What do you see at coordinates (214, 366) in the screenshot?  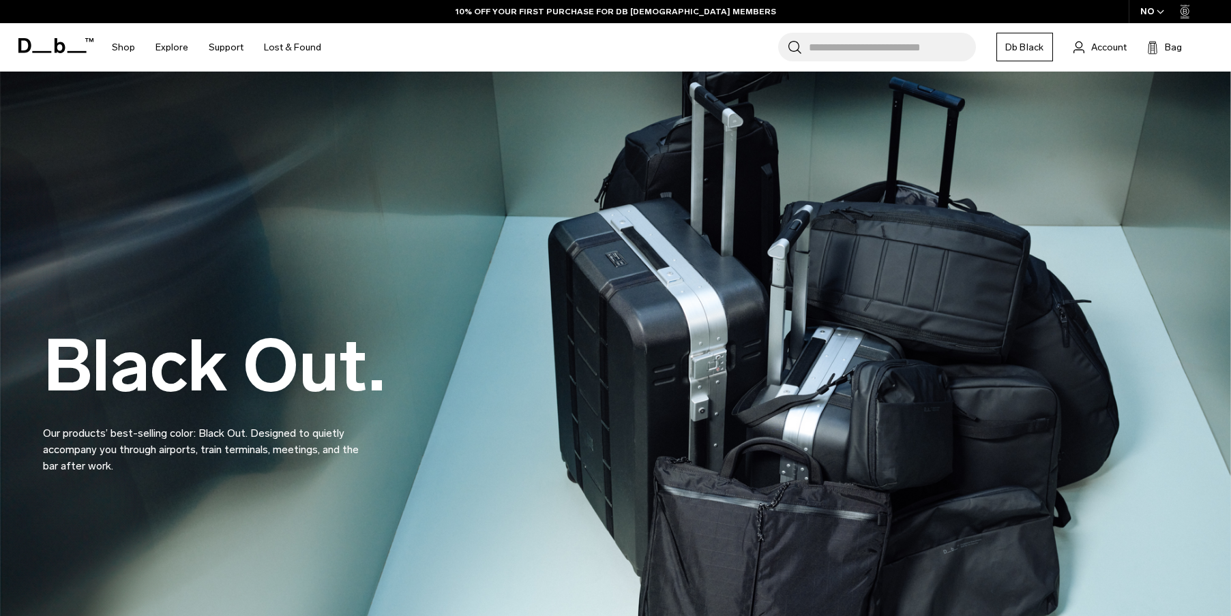 I see `h2: Black Out.` at bounding box center [214, 366].